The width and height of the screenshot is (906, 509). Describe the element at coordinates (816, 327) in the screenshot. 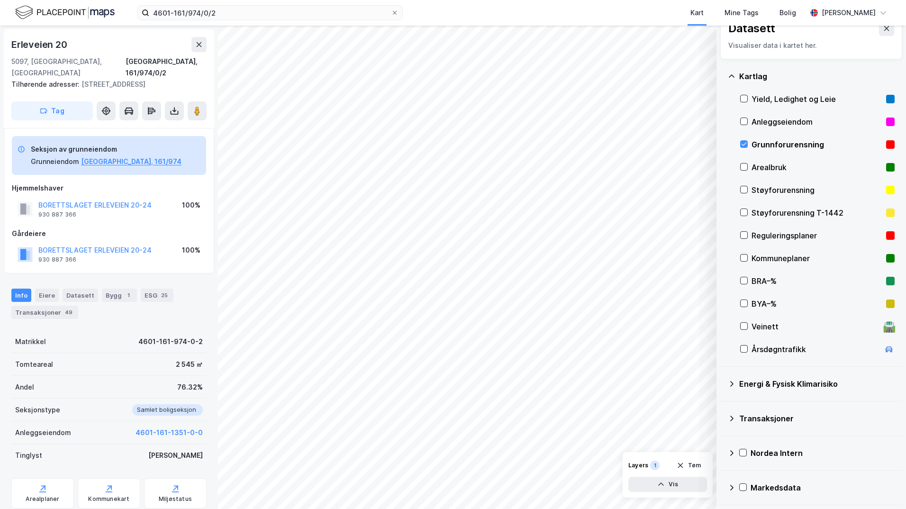

I see `div: Veinett` at that location.